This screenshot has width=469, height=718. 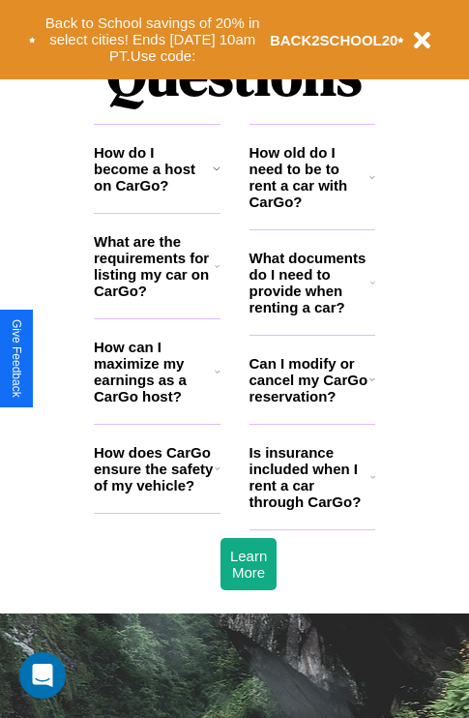 What do you see at coordinates (334, 40) in the screenshot?
I see `b: BACK2SCHOOL20` at bounding box center [334, 40].